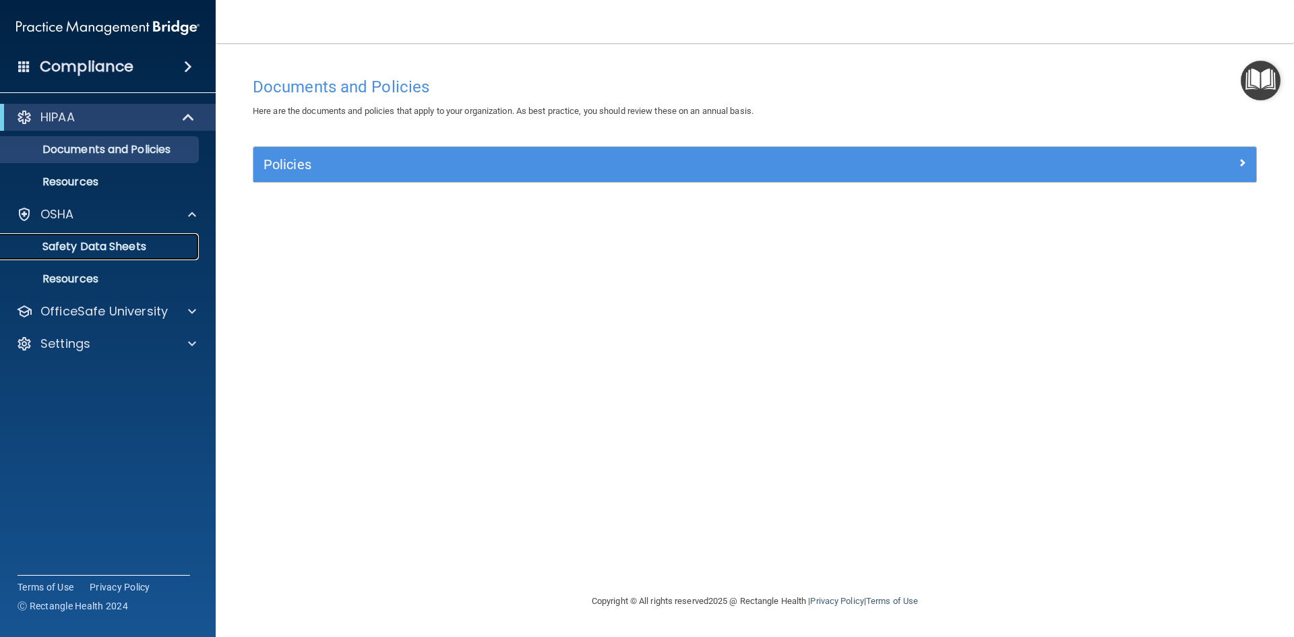 This screenshot has height=637, width=1294. What do you see at coordinates (100, 150) in the screenshot?
I see `p: Documents and Policies` at bounding box center [100, 150].